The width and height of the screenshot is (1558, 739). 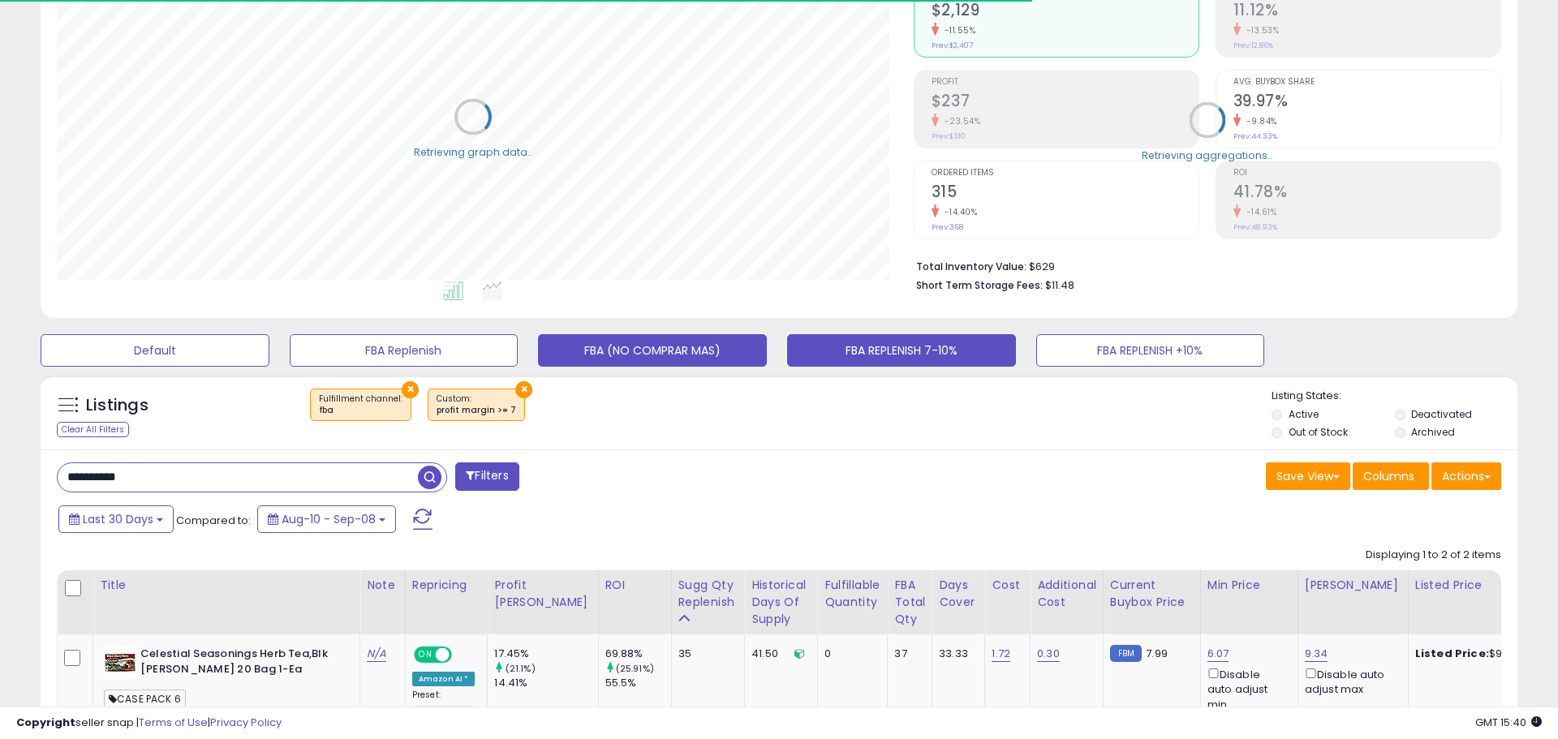 I want to click on div: Title, so click(x=226, y=585).